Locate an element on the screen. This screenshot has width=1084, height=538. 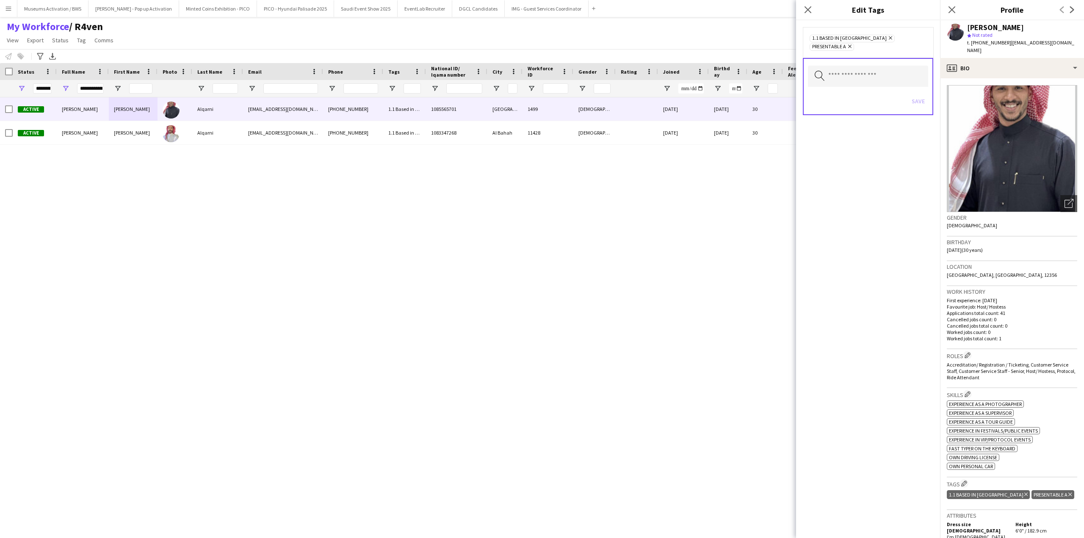
input: Workforce ID Filter Input is located at coordinates (556, 88).